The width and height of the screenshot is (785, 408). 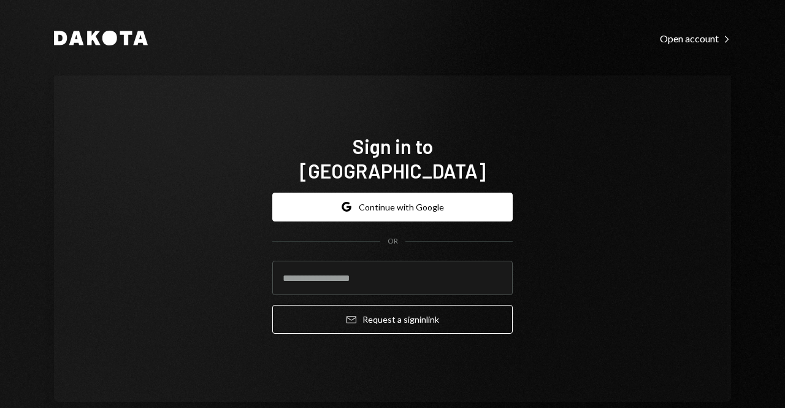 What do you see at coordinates (392, 241) in the screenshot?
I see `div: OR` at bounding box center [392, 241].